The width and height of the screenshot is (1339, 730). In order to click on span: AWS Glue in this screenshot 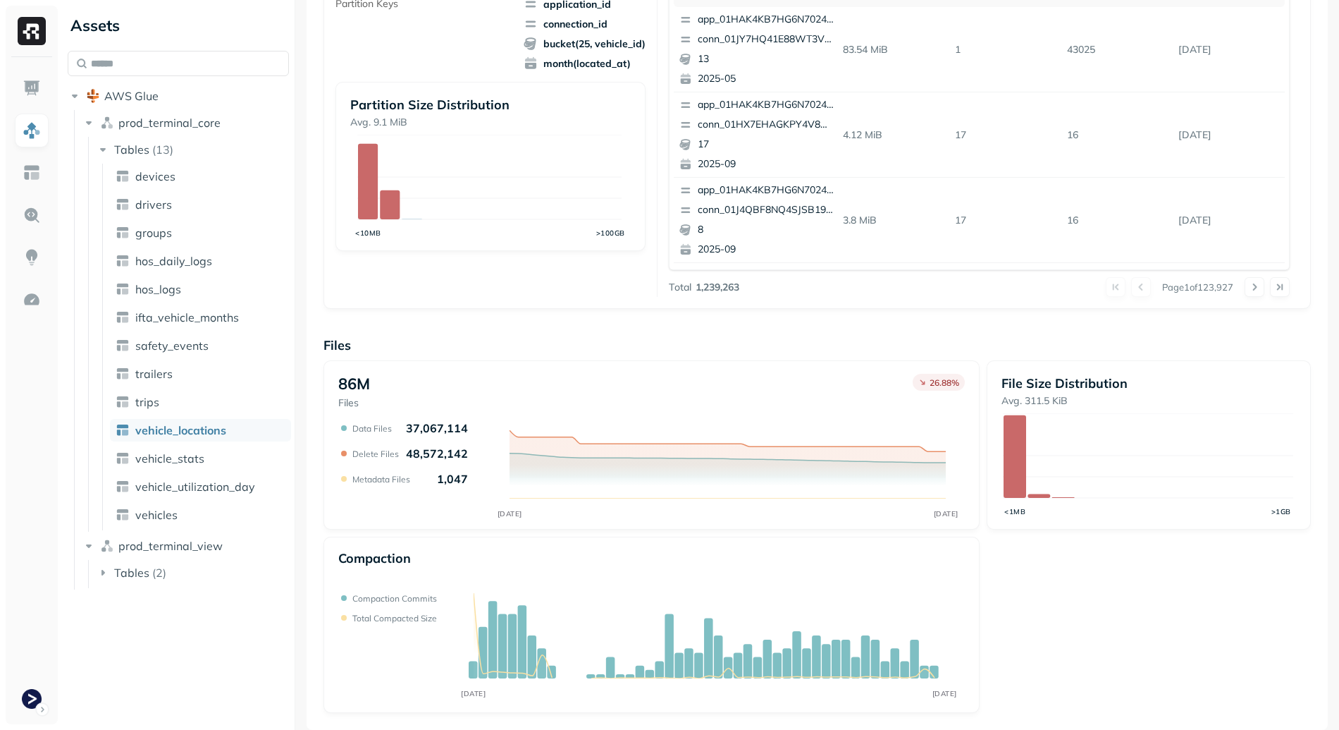, I will do `click(131, 96)`.